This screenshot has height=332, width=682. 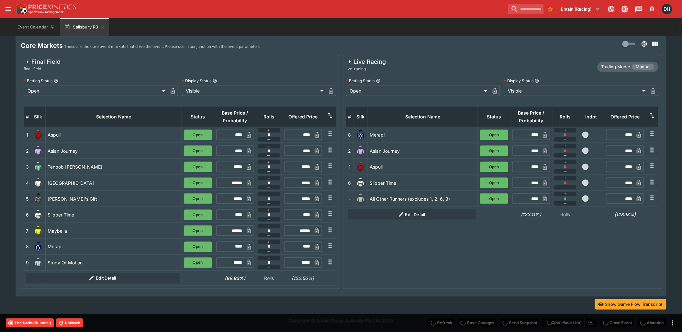 I want to click on img: runner 3, so click(x=38, y=167).